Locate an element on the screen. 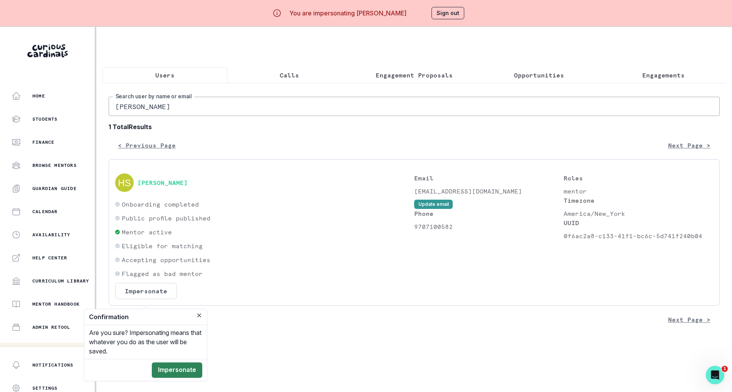  button: Close is located at coordinates (199, 315).